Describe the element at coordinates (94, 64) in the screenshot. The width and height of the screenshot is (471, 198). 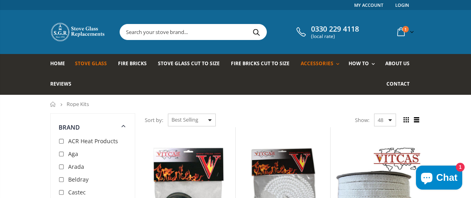
I see `a: Stove Glass` at that location.